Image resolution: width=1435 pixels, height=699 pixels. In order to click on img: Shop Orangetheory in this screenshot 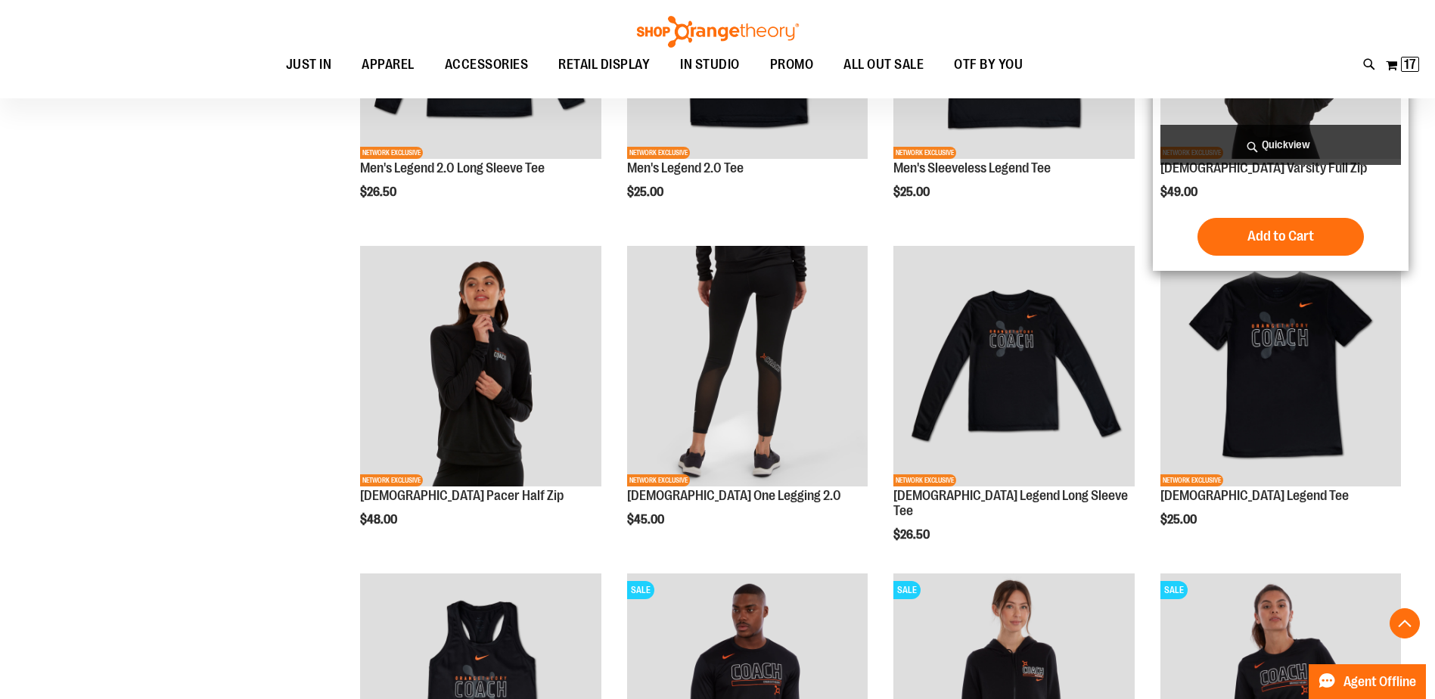, I will do `click(718, 32)`.